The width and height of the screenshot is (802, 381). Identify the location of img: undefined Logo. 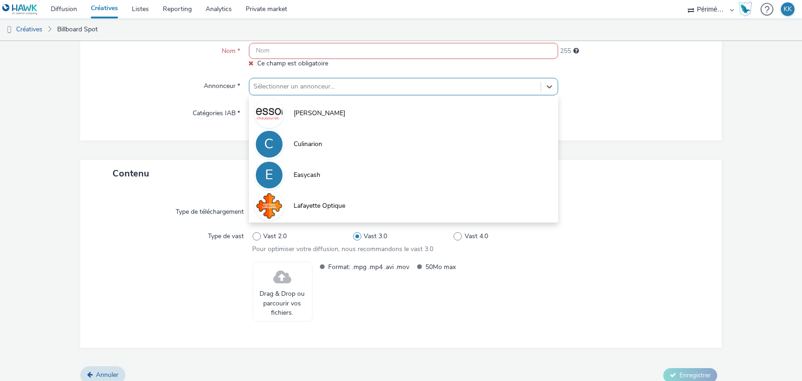
(20, 9).